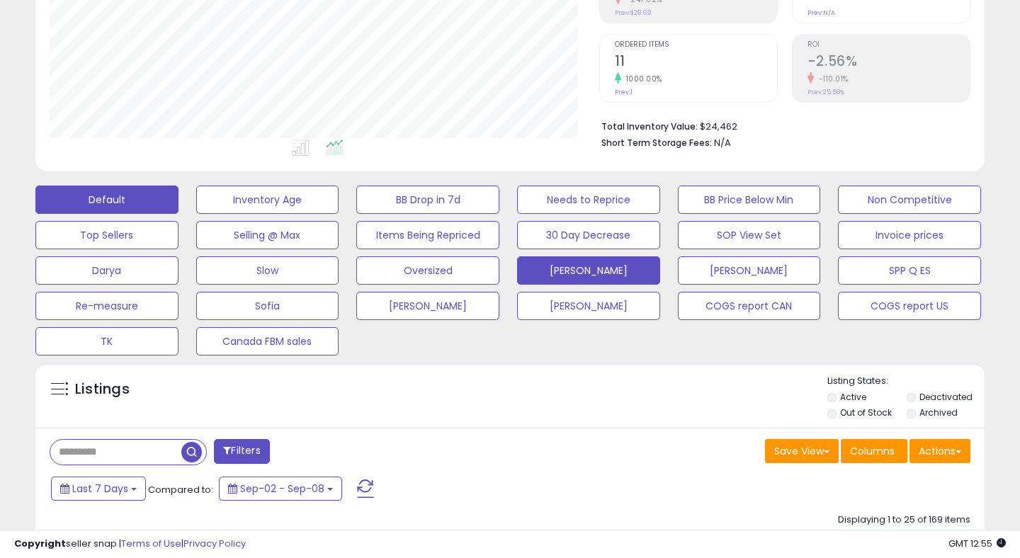 The width and height of the screenshot is (1020, 558). What do you see at coordinates (940, 451) in the screenshot?
I see `button: Actions` at bounding box center [940, 451].